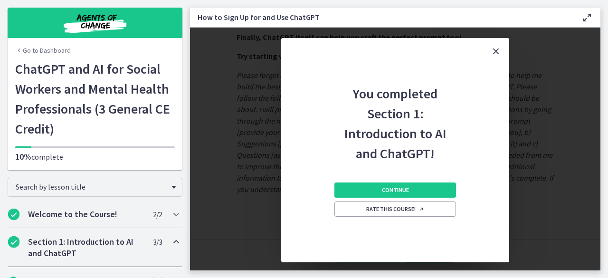 This screenshot has width=608, height=278. Describe the element at coordinates (382, 17) in the screenshot. I see `h3: How to Sign Up for and Use ChatGPT` at that location.